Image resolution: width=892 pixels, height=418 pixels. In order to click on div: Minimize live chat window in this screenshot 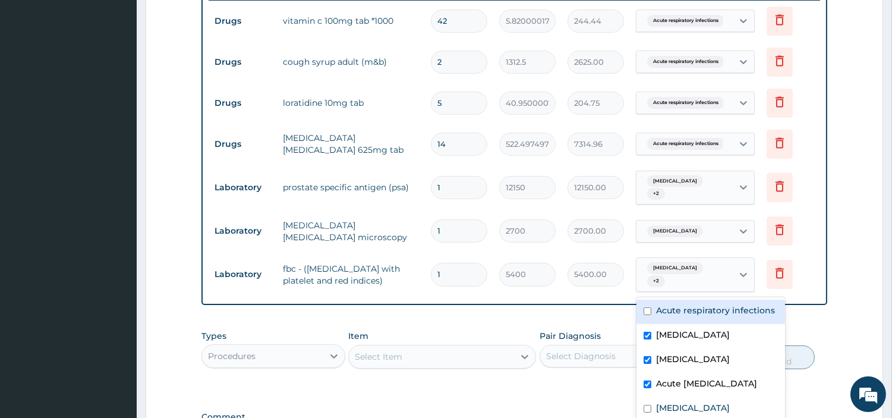, I will do `click(209, 20)`.